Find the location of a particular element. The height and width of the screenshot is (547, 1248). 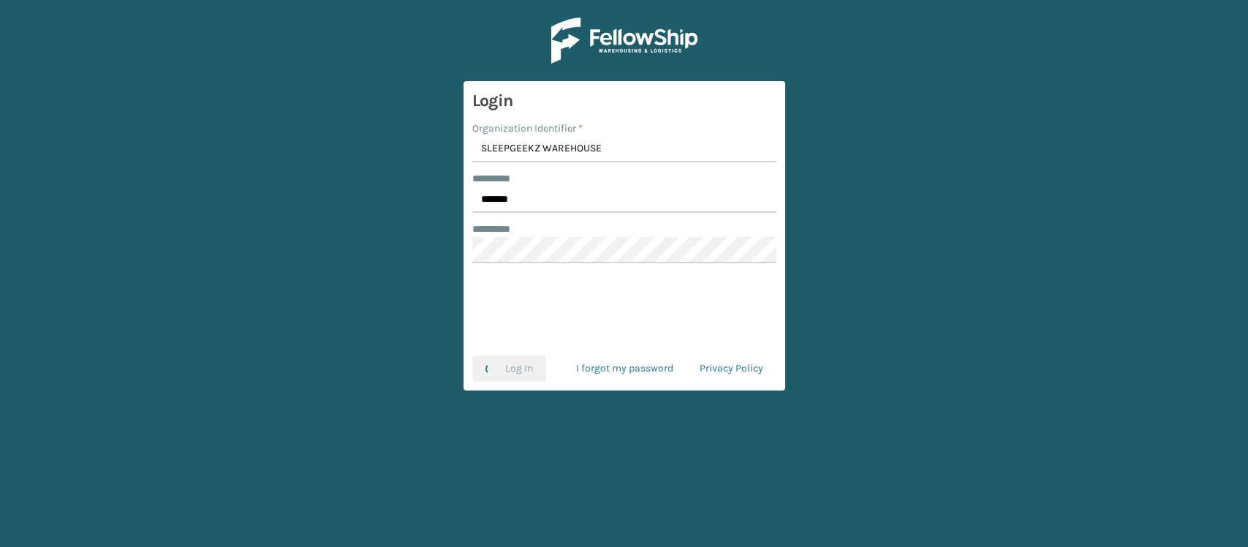

h3: Login is located at coordinates (625, 101).